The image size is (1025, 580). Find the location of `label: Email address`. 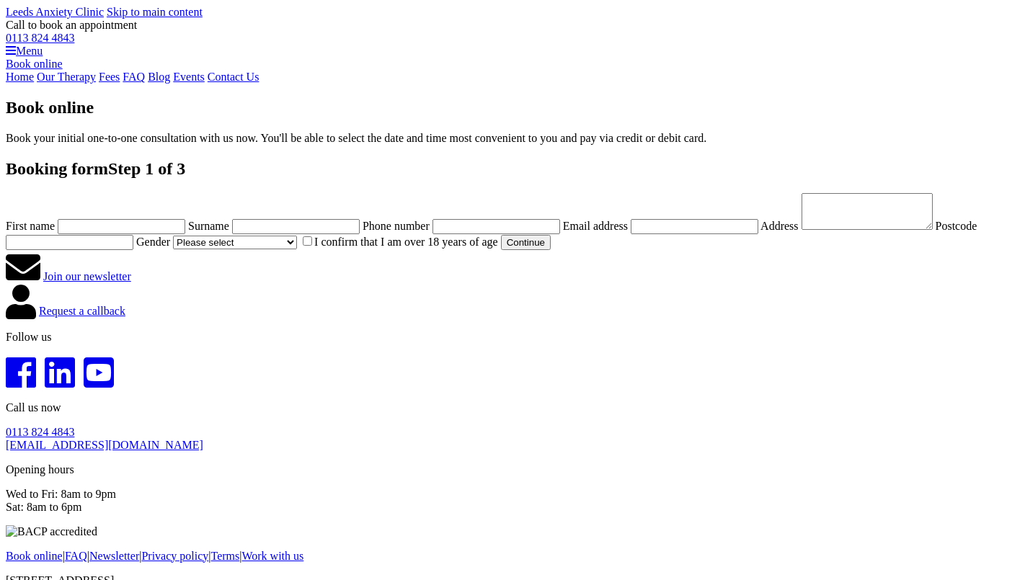

label: Email address is located at coordinates (595, 226).